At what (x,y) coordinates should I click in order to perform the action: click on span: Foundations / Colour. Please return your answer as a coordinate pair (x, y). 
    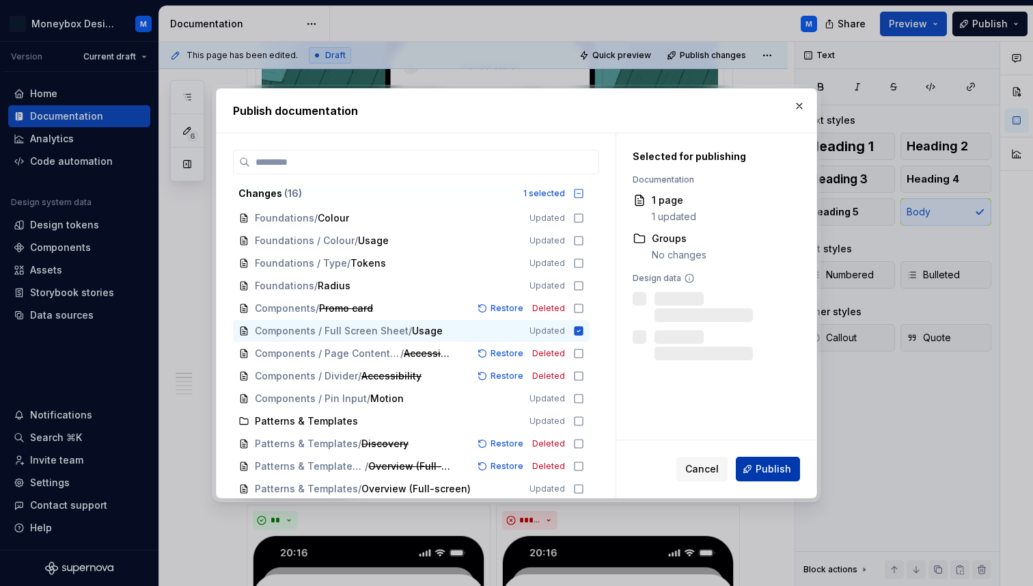
    Looking at the image, I should click on (305, 241).